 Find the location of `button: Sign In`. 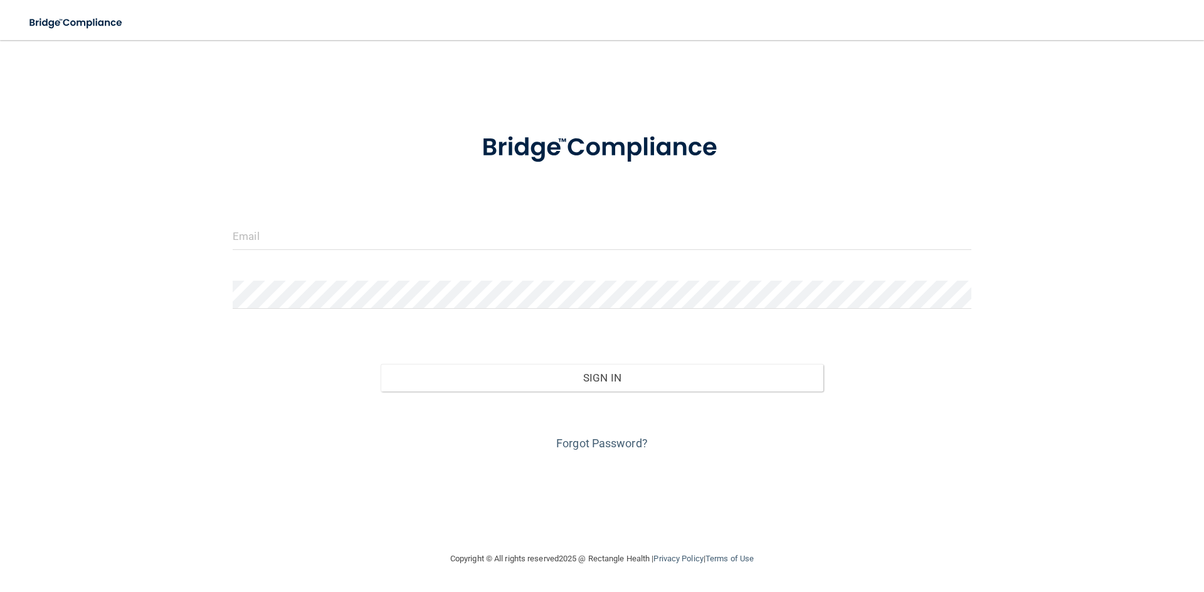

button: Sign In is located at coordinates (602, 378).